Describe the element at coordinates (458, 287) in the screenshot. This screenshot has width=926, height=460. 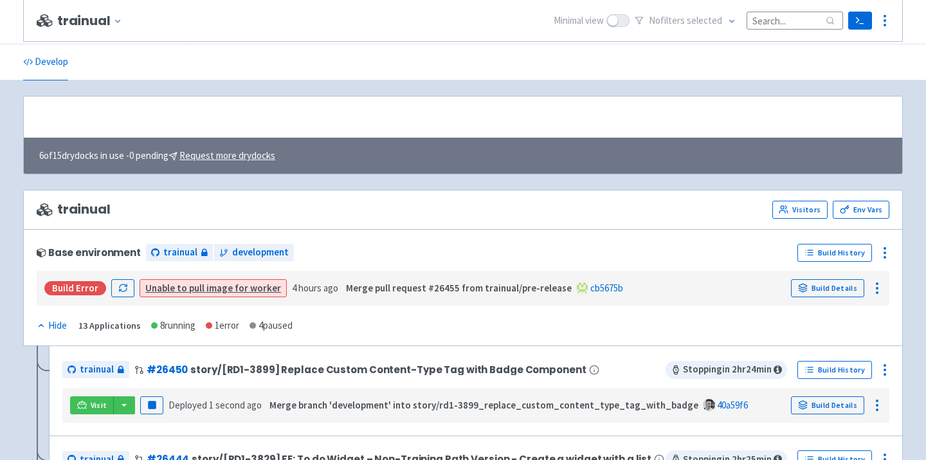
I see `strong: Merge pull request #26455 from trainual/pre-release` at that location.